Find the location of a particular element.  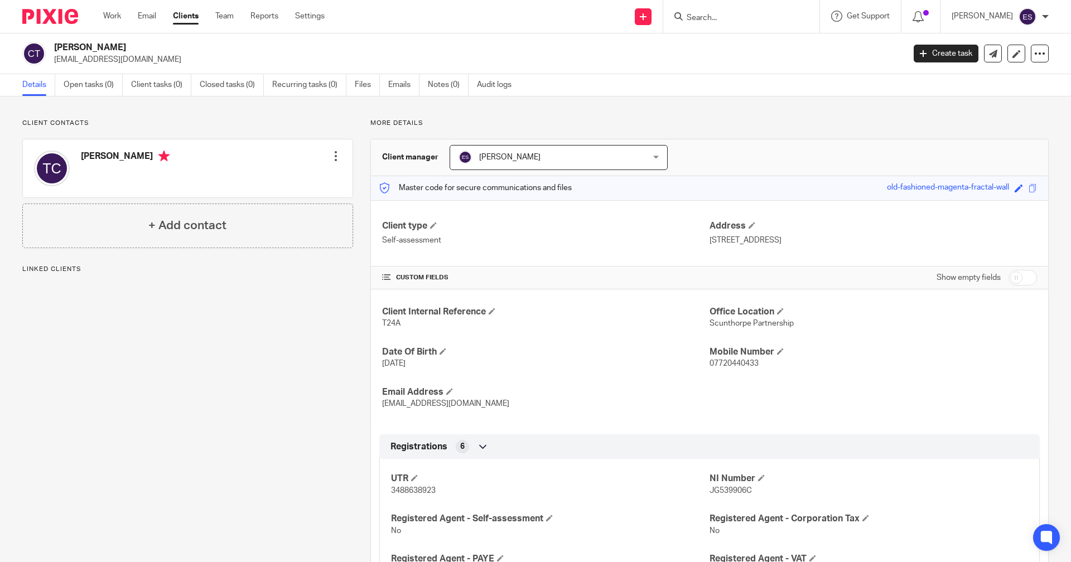

p: Linked clients is located at coordinates (187, 269).